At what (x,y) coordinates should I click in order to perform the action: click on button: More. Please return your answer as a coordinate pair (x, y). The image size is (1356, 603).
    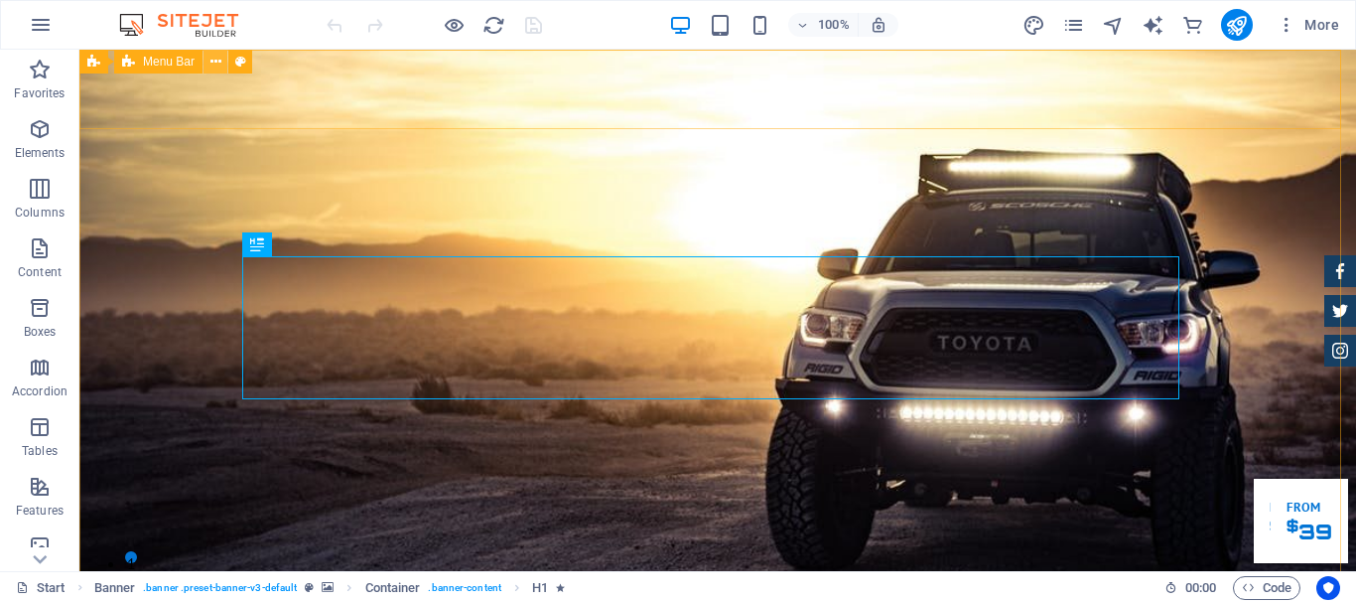
    Looking at the image, I should click on (1308, 25).